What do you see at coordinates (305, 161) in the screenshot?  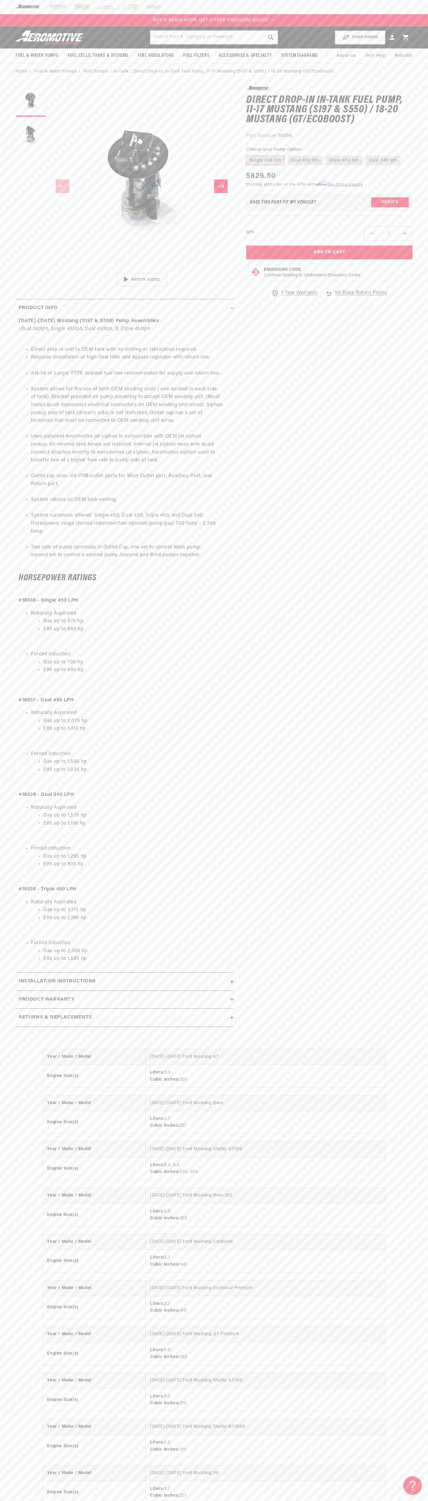 I see `label: Dual 450 lph` at bounding box center [305, 161].